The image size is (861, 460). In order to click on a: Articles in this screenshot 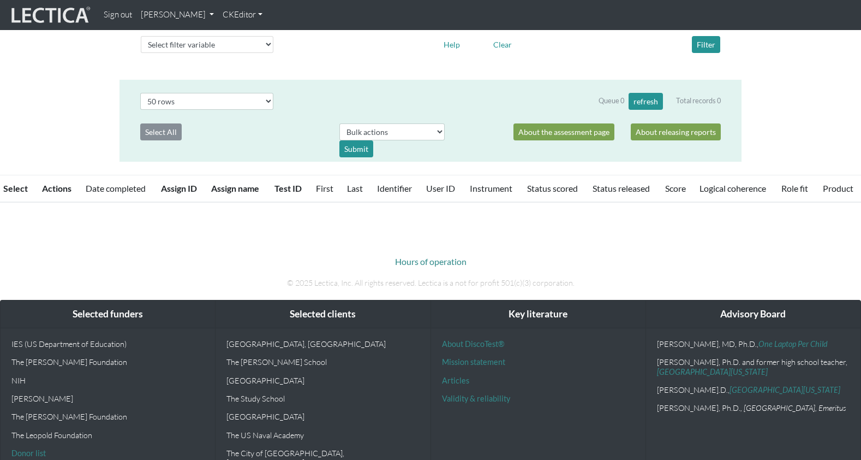, I will do `click(456, 380)`.